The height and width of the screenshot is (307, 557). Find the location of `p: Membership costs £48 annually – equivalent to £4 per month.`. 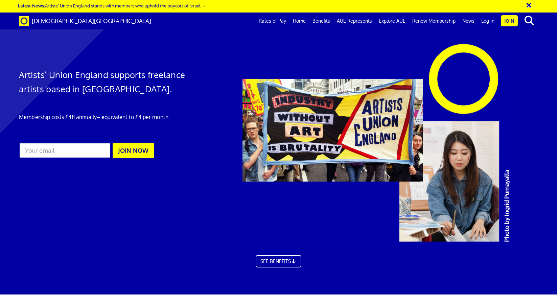

p: Membership costs £48 annually – equivalent to £4 per month. is located at coordinates (102, 117).